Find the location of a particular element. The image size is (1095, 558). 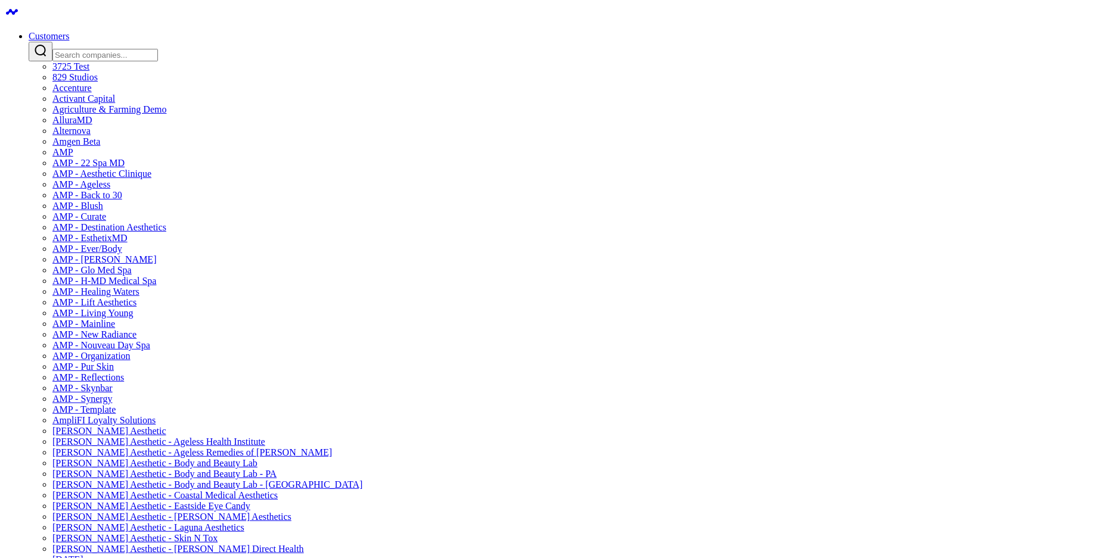

a: Accenture is located at coordinates (72, 88).